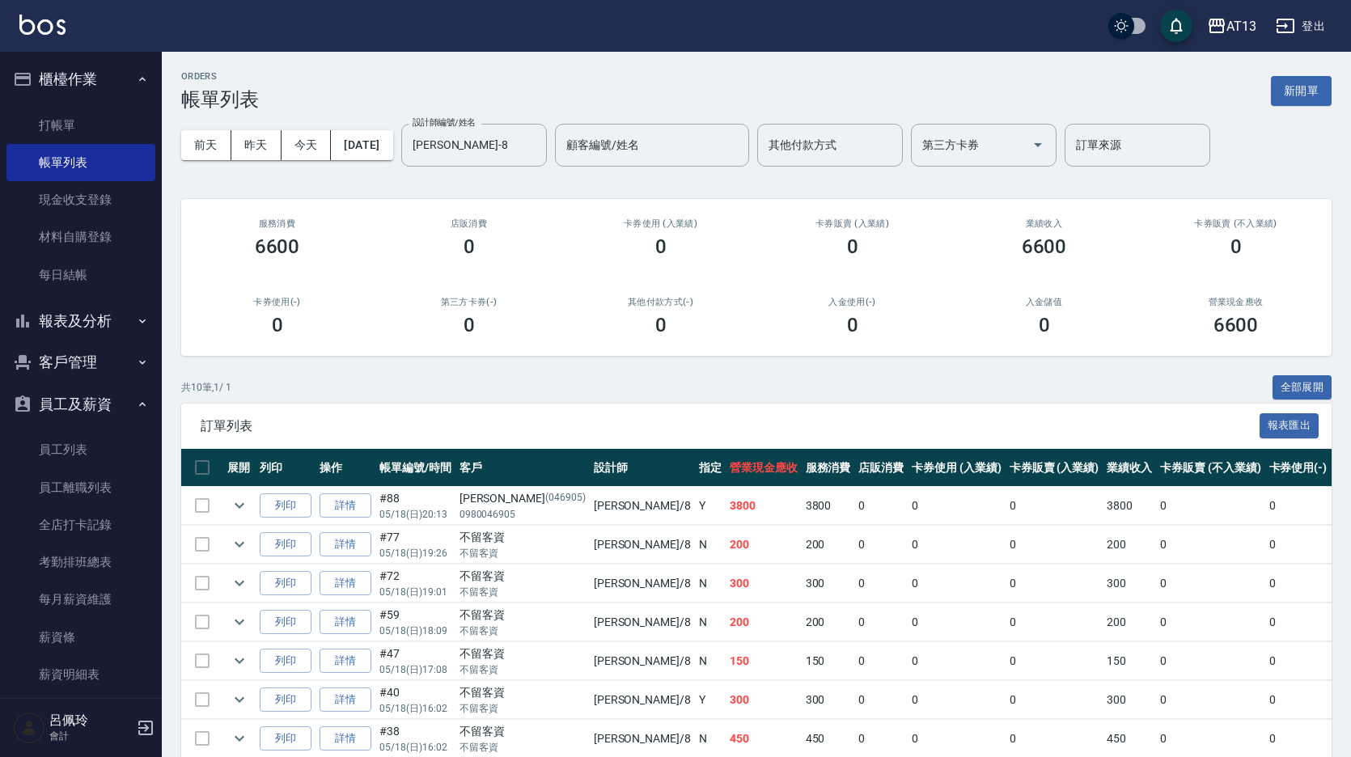 Image resolution: width=1351 pixels, height=757 pixels. I want to click on td: 3800, so click(764, 506).